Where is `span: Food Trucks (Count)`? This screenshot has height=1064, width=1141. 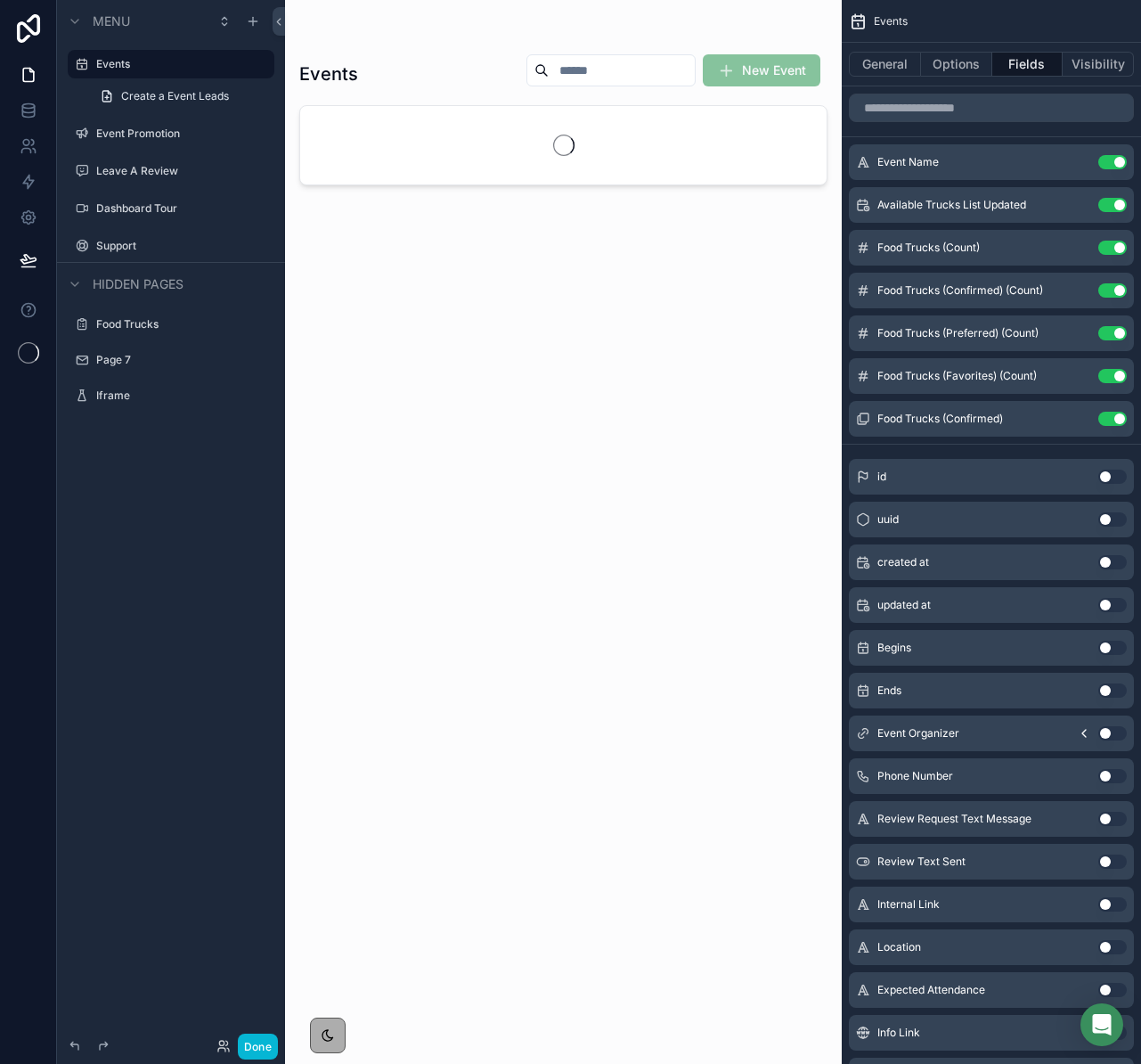
span: Food Trucks (Count) is located at coordinates (928, 248).